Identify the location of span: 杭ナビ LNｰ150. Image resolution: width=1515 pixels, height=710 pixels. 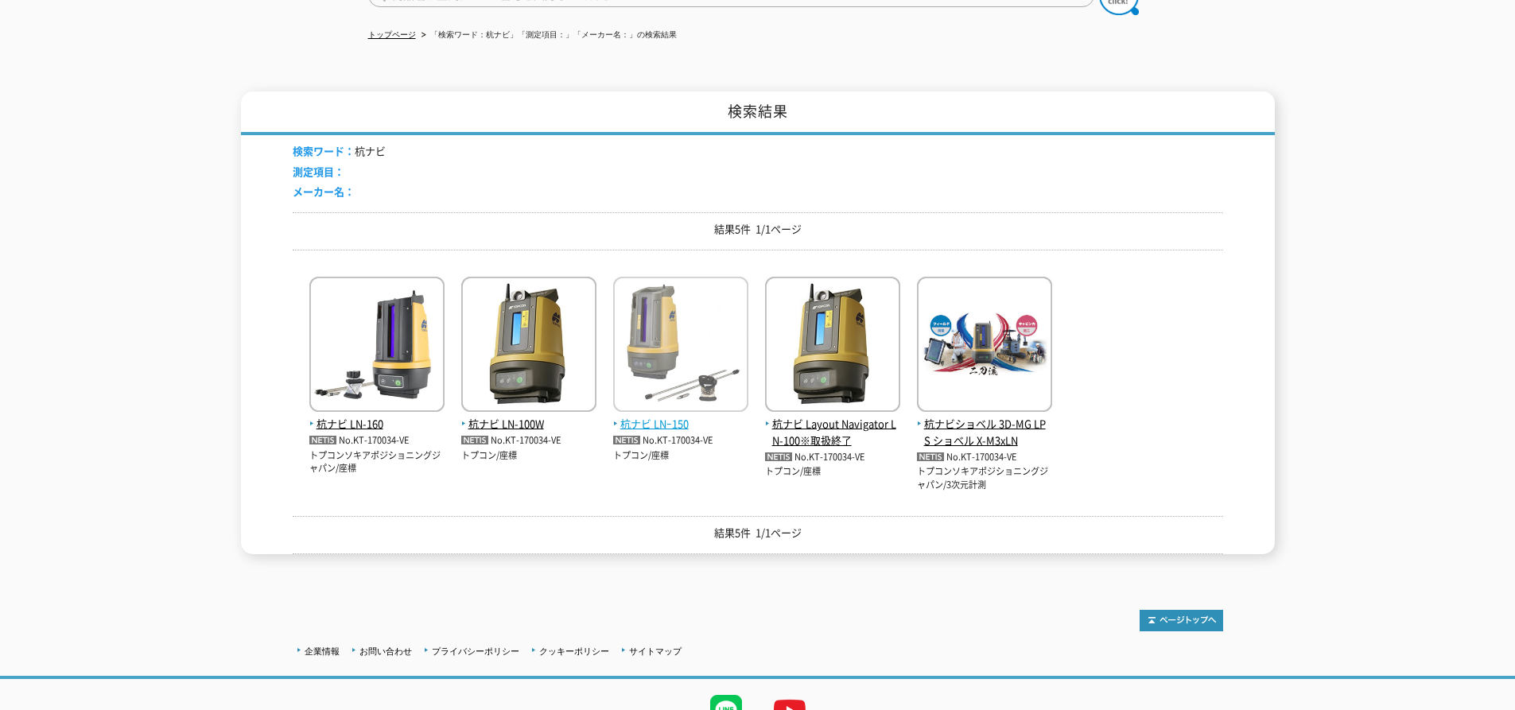
(681, 424).